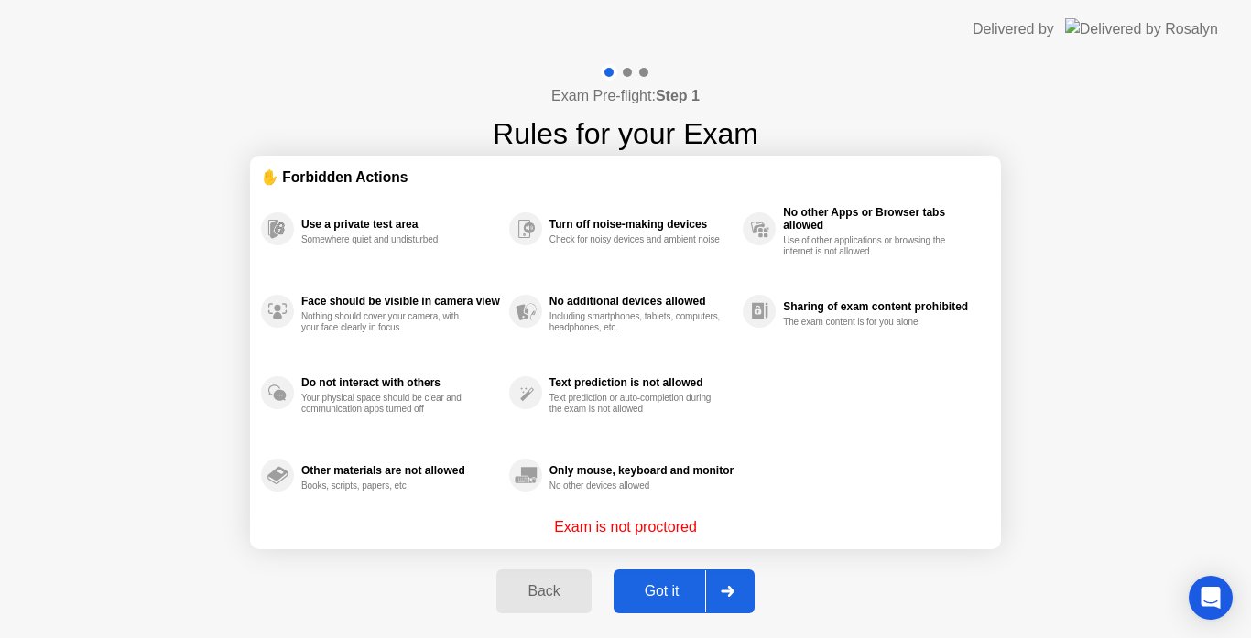  I want to click on div: Somewhere quiet and undisturbed, so click(387, 240).